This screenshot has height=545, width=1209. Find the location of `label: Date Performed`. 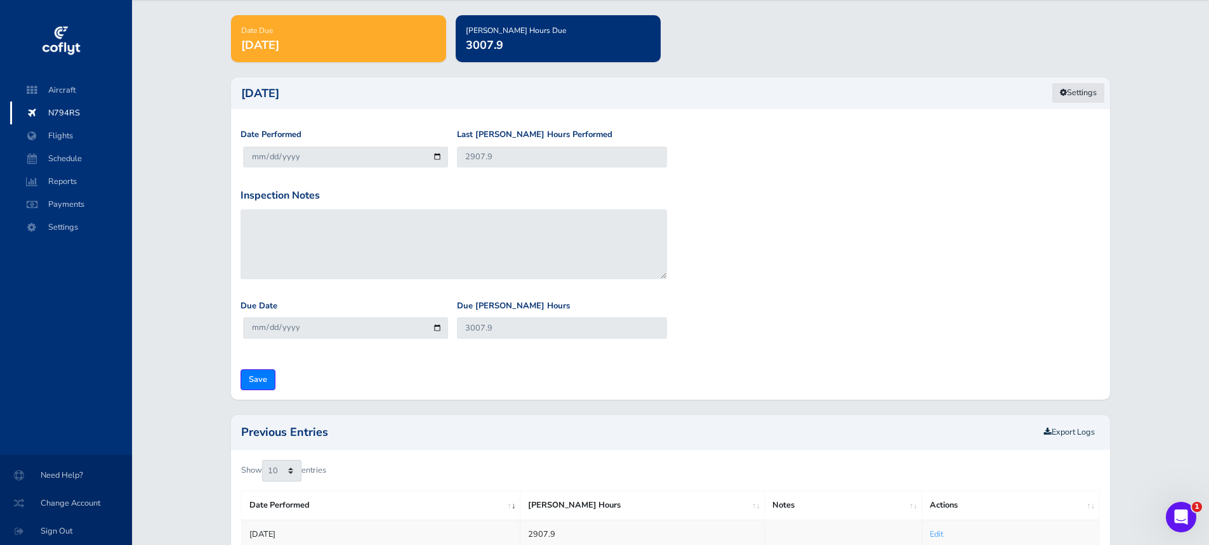

label: Date Performed is located at coordinates (271, 135).